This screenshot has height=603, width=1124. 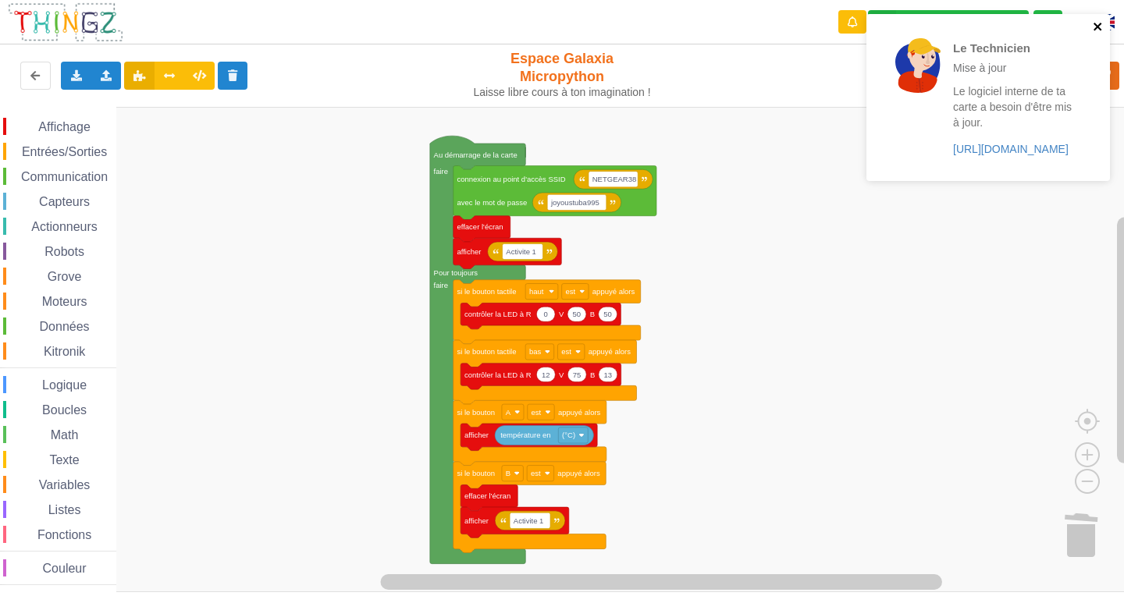 What do you see at coordinates (511, 179) in the screenshot?
I see `text: connexion au point d'accès SSID` at bounding box center [511, 179].